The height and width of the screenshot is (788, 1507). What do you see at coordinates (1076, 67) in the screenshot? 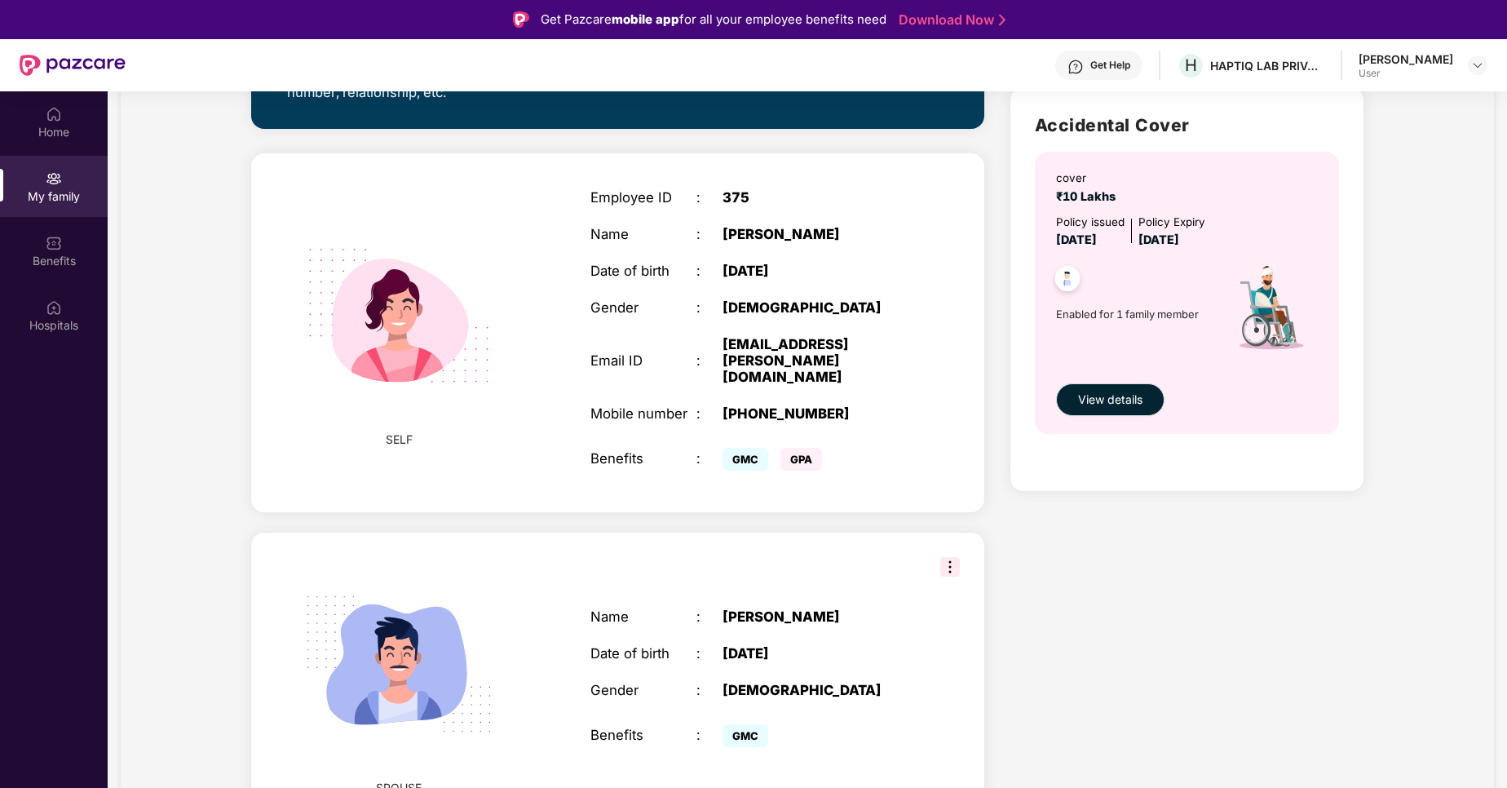
I see `img: svg+xml;base64,PHN2ZyBpZD0iSGVscC0zMngzMiIgeG1sbnM9Imh0dHA6Ly93d3cudzMub3JnLzIwMDAvc3ZnIiB3aWR0aD...` at bounding box center [1076, 67].